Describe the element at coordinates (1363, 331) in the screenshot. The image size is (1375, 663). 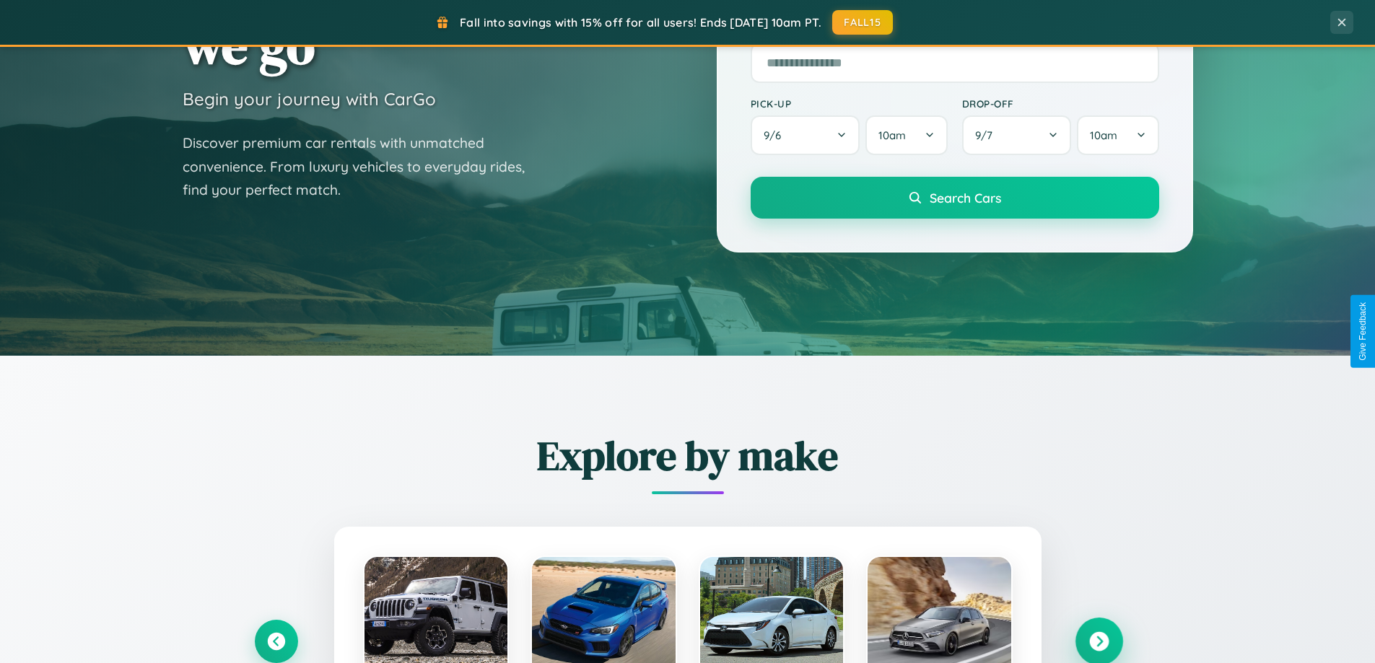
I see `div: Give Feedback` at that location.